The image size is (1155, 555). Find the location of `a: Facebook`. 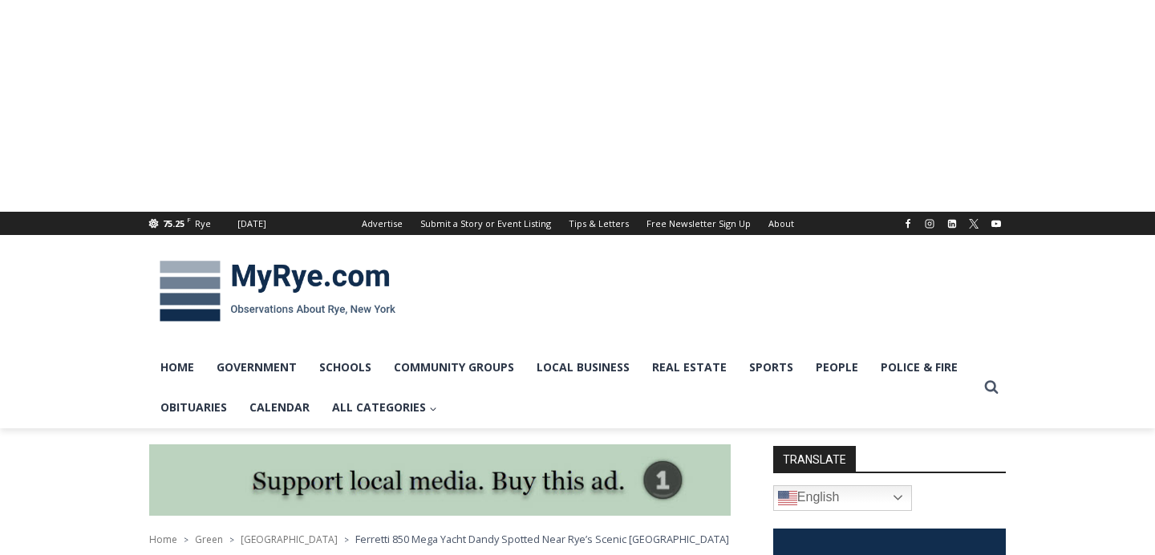

a: Facebook is located at coordinates (908, 224).